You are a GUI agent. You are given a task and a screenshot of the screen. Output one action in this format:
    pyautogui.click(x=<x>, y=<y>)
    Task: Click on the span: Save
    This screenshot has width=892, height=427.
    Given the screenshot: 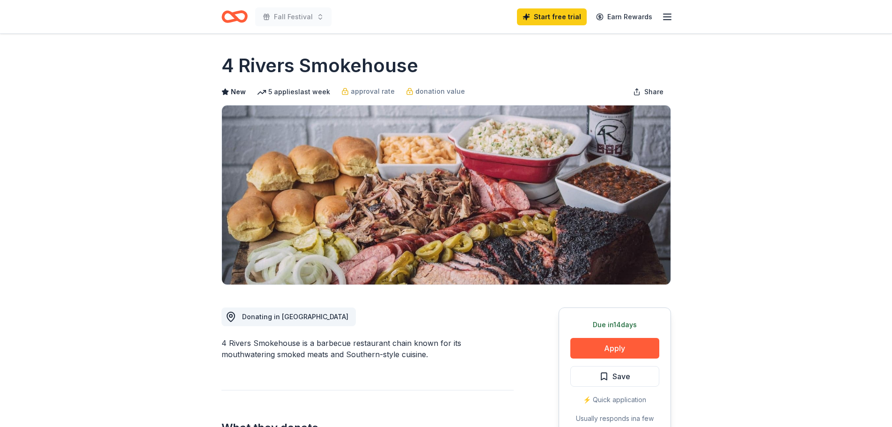 What is the action you would take?
    pyautogui.click(x=621, y=376)
    